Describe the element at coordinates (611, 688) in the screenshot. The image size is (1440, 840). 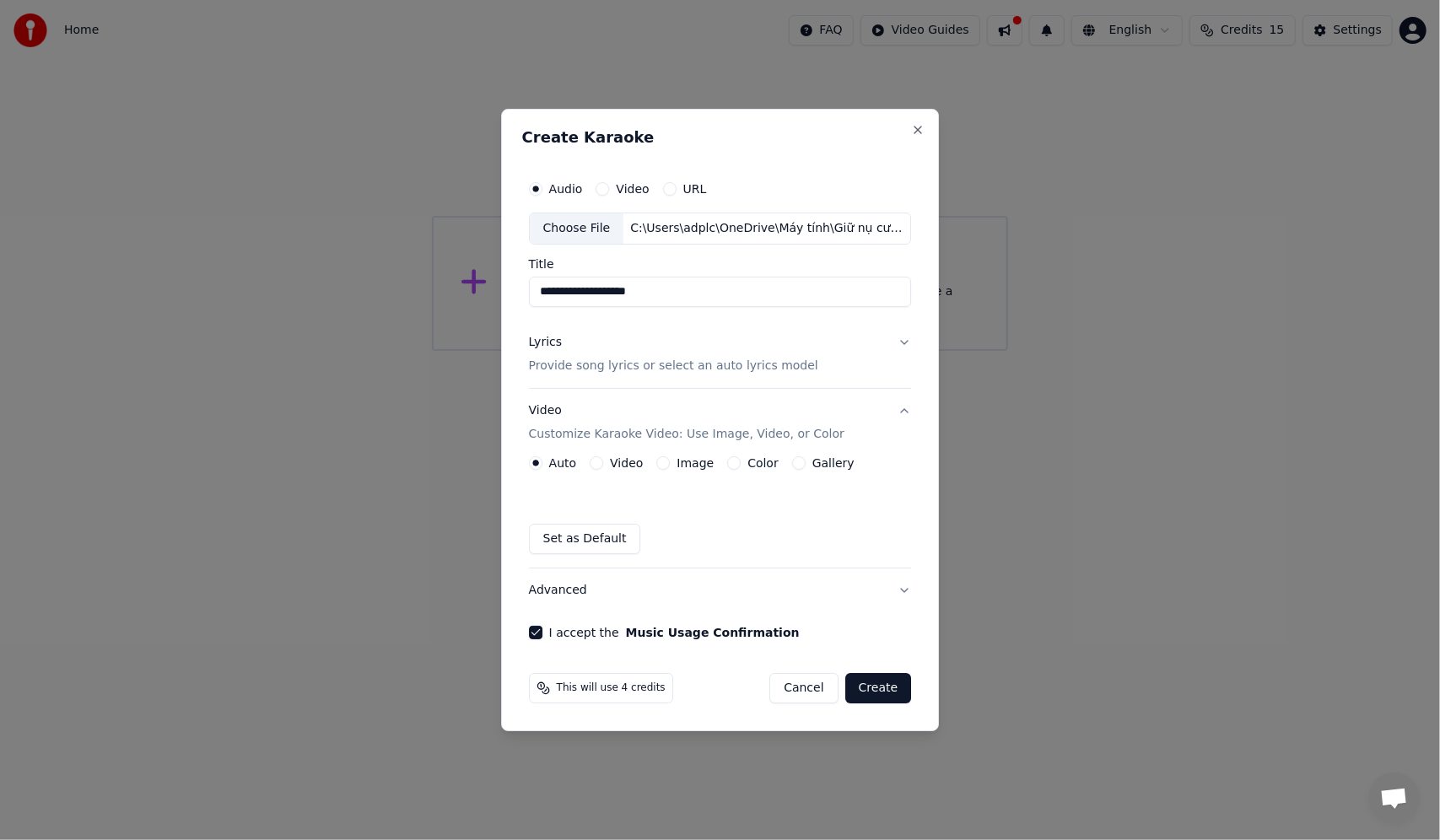
I see `span: This will use 4 credits` at that location.